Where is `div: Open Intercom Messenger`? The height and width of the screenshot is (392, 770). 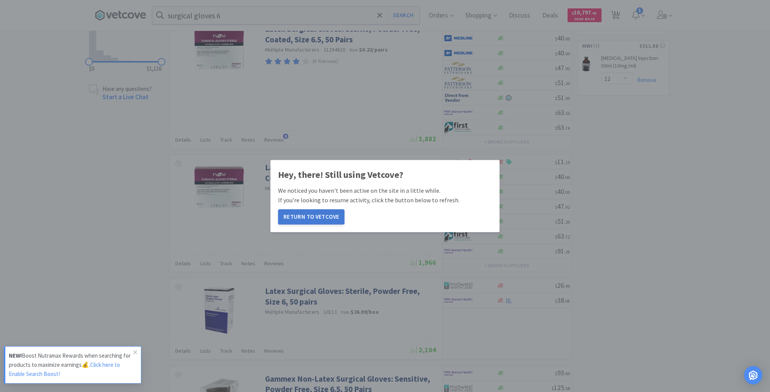 div: Open Intercom Messenger is located at coordinates (753, 375).